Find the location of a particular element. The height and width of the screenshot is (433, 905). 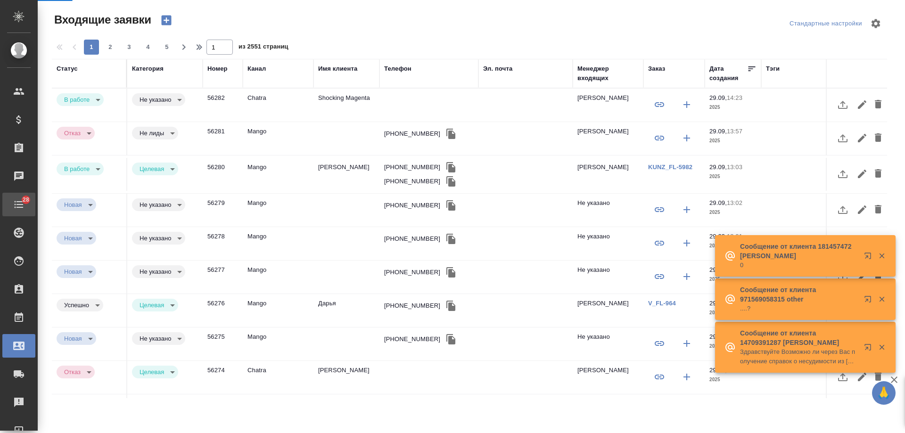

div: Менеджер входящих is located at coordinates (608, 74).